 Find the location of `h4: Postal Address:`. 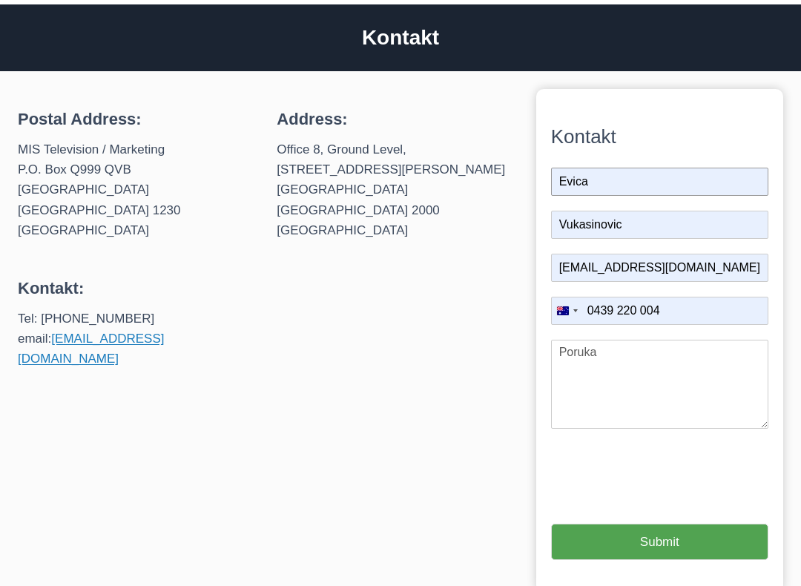

h4: Postal Address: is located at coordinates (135, 119).